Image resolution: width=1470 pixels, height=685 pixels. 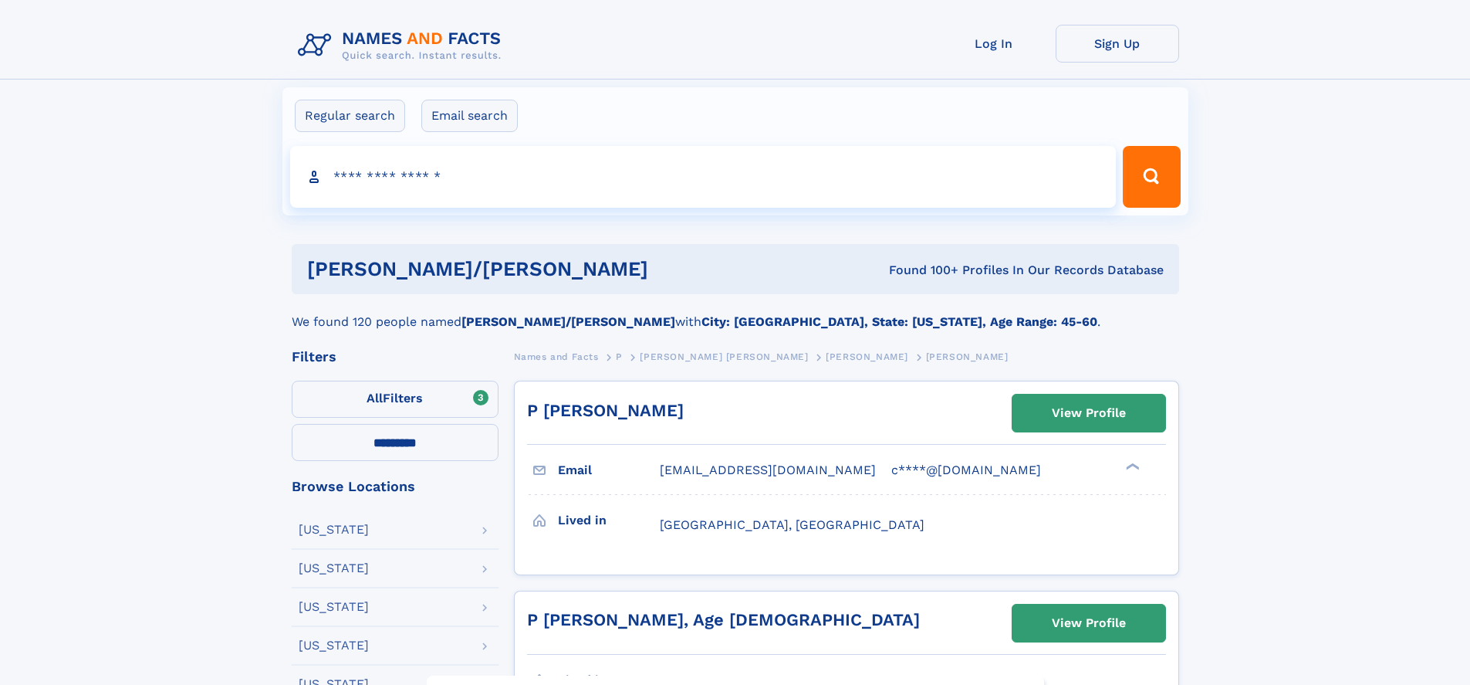 What do you see at coordinates (395, 486) in the screenshot?
I see `div: Browse Locations` at bounding box center [395, 486].